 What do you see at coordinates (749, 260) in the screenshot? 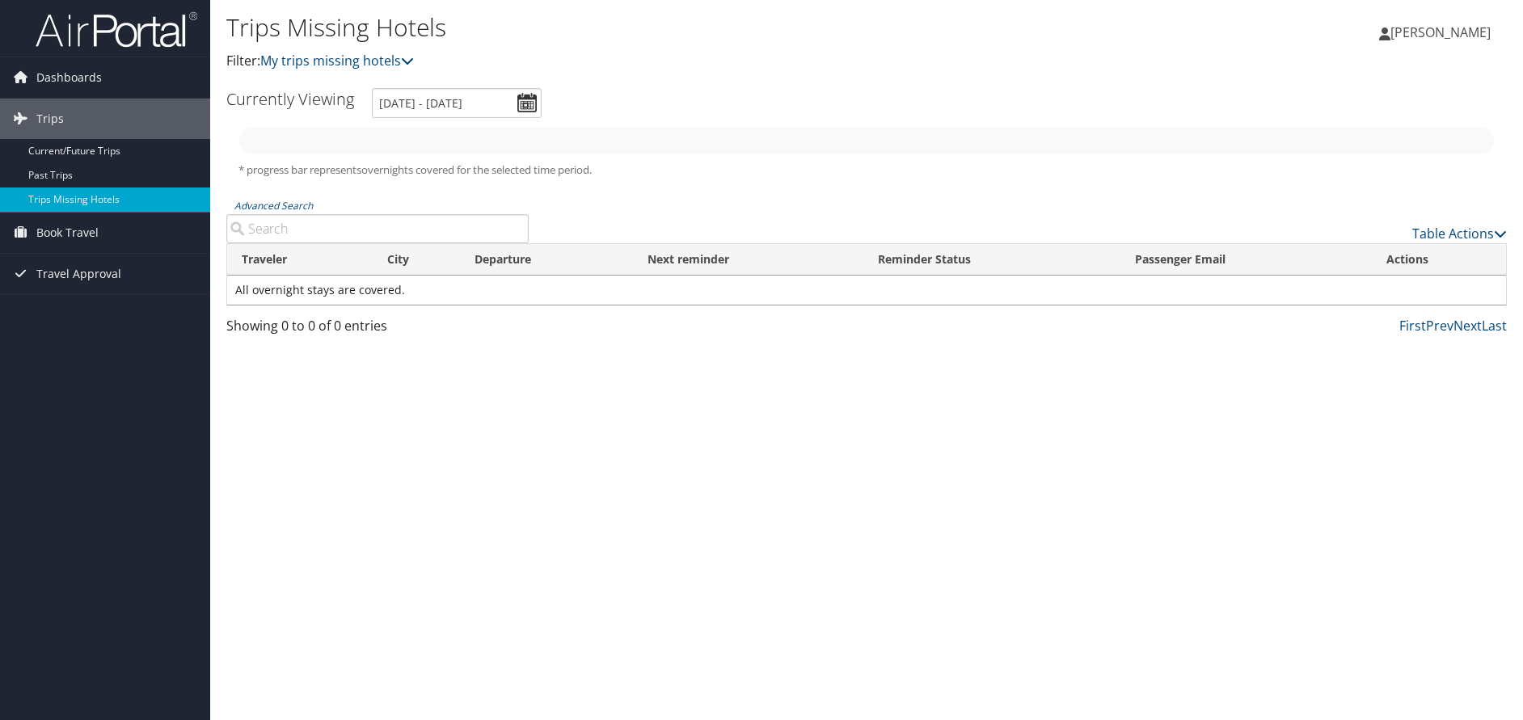
I see `th: Next reminder` at bounding box center [749, 260].